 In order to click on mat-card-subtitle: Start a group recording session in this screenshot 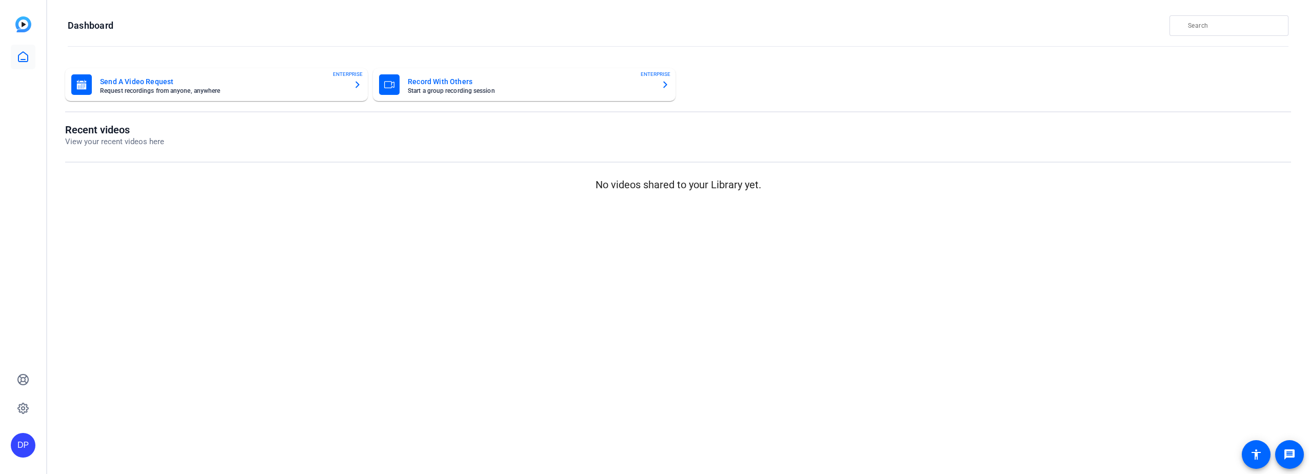, I will do `click(530, 91)`.